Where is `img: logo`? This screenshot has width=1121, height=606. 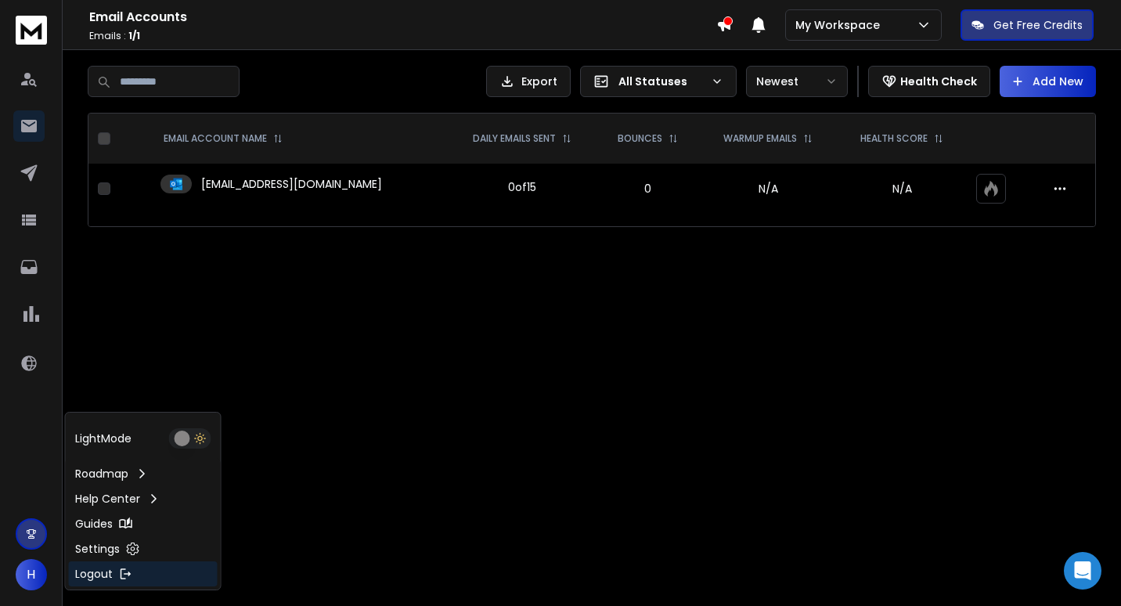 img: logo is located at coordinates (31, 30).